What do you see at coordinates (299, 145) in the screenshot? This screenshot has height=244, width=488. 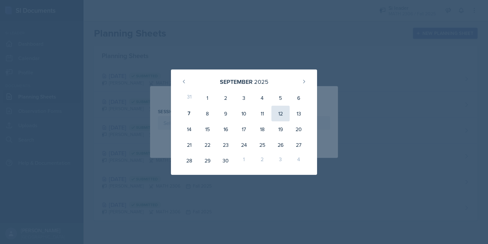 I see `div: 27` at bounding box center [299, 145].